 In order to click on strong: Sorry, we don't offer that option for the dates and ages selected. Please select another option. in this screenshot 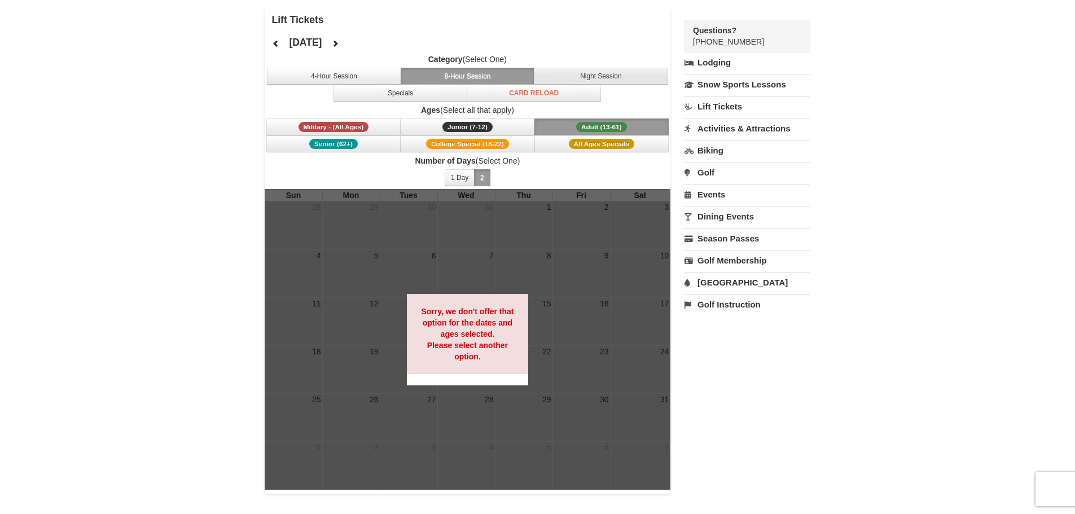, I will do `click(467, 334)`.